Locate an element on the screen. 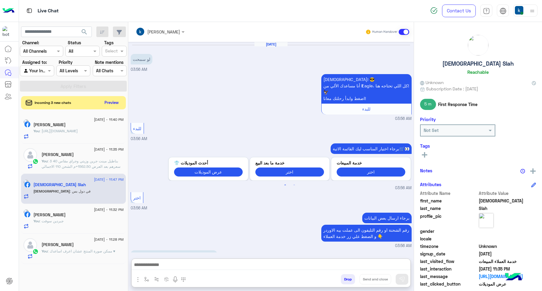 This screenshot has width=542, height=291. label: Status is located at coordinates (74, 42).